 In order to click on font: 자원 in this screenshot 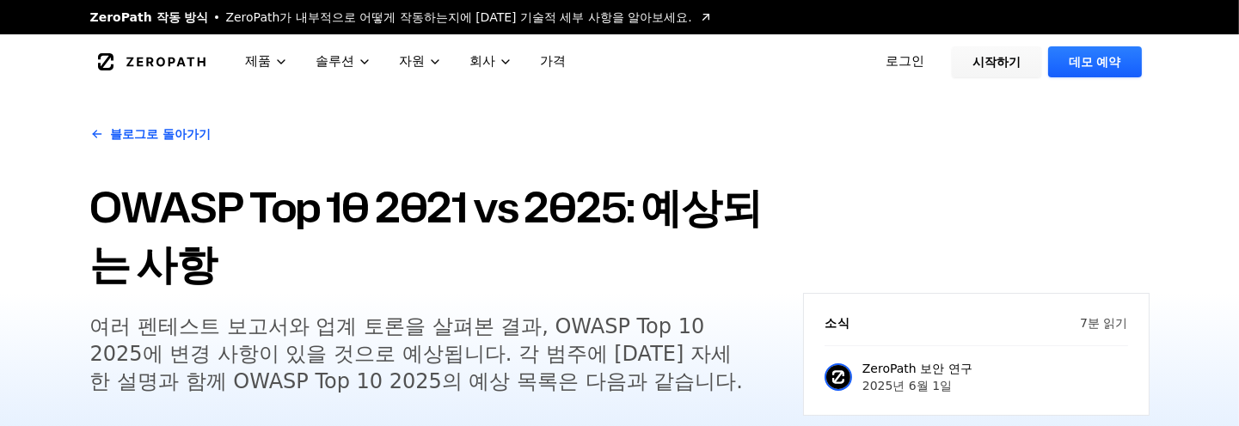, I will do `click(412, 61)`.